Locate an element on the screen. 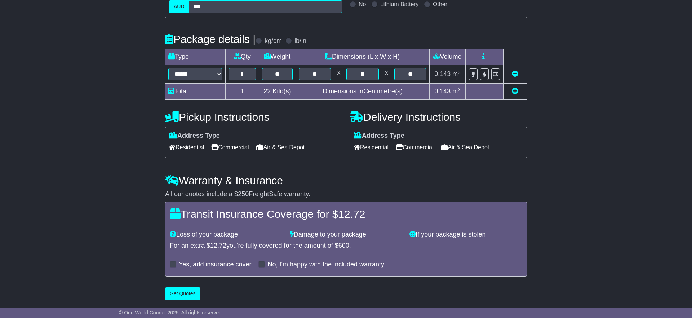  button: Get Quotes is located at coordinates (183, 293).